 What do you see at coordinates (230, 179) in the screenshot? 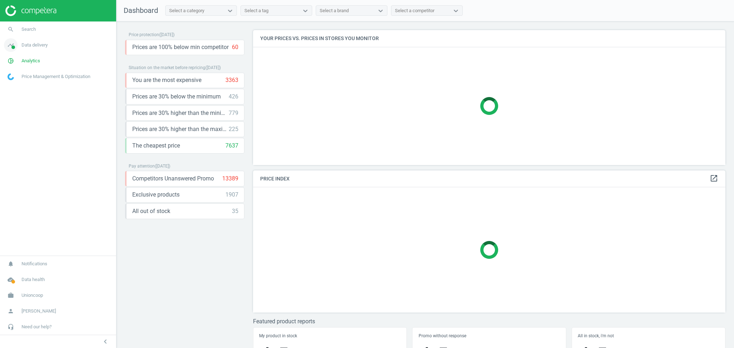
I see `div: 13389` at bounding box center [230, 179].